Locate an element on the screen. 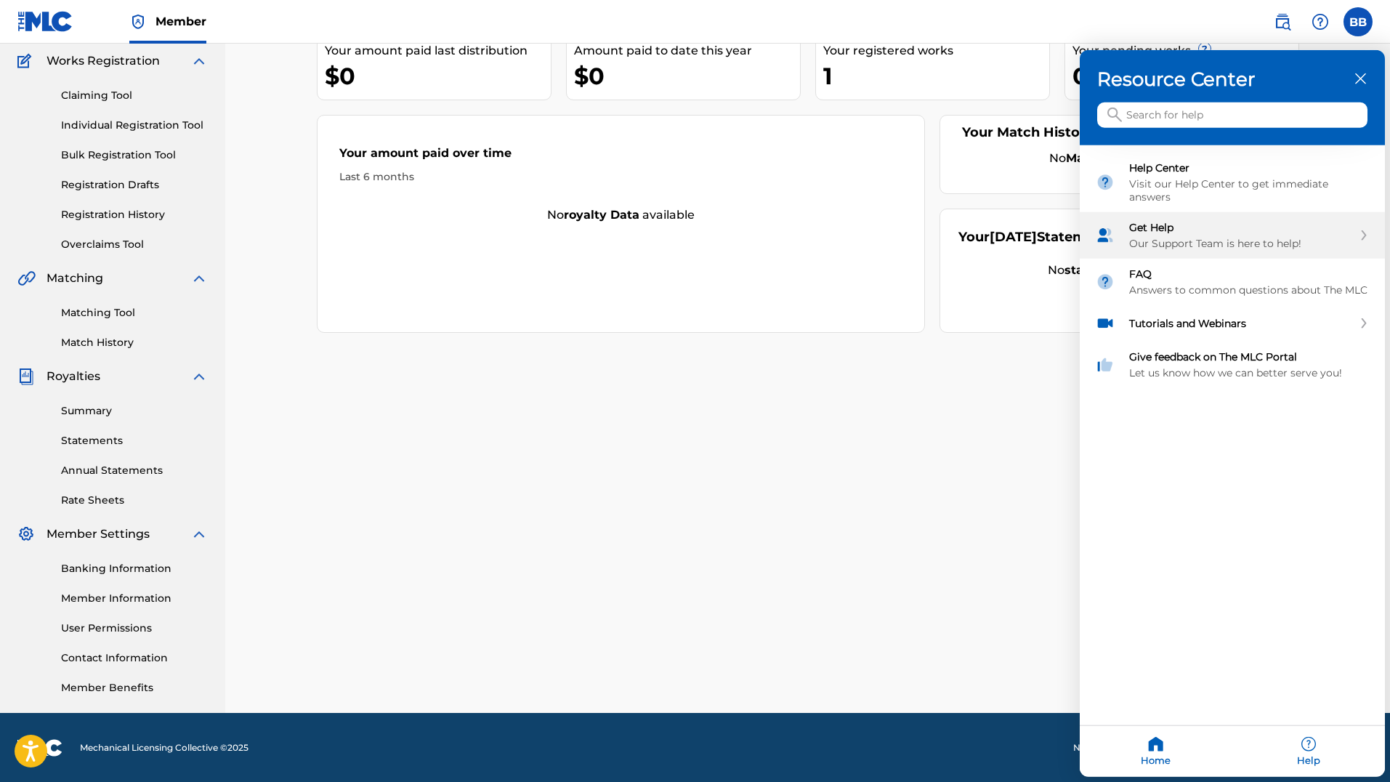  div: Answers to common questions about The MLC is located at coordinates (1249, 290).